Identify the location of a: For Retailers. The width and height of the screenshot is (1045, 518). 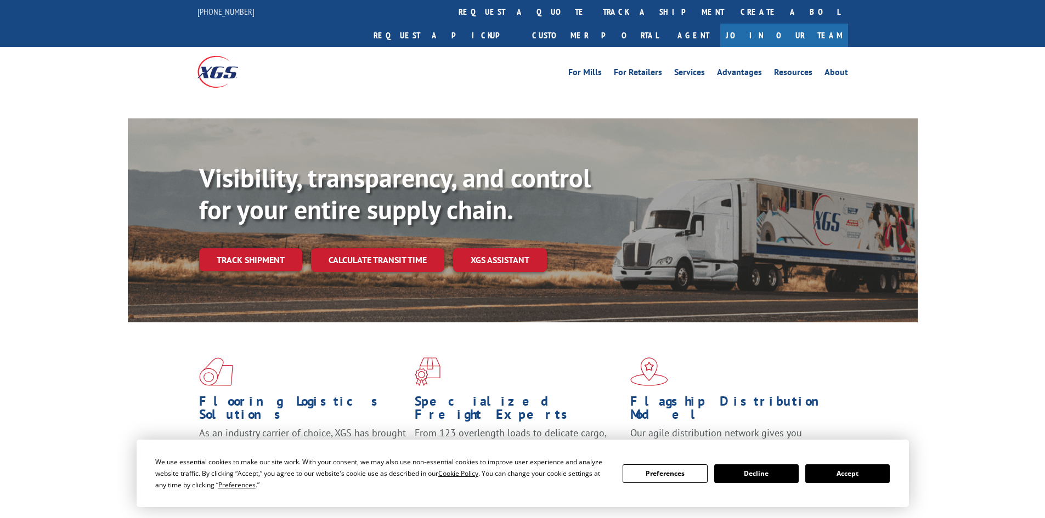
(638, 74).